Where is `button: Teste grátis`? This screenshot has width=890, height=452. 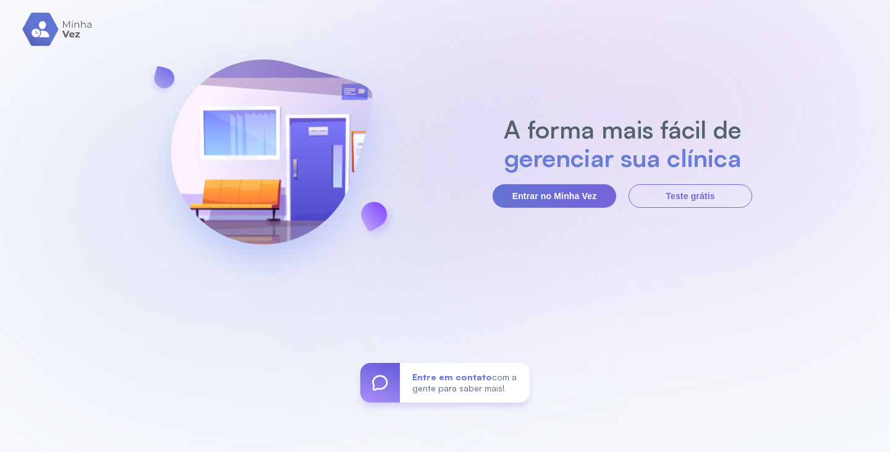 button: Teste grátis is located at coordinates (691, 196).